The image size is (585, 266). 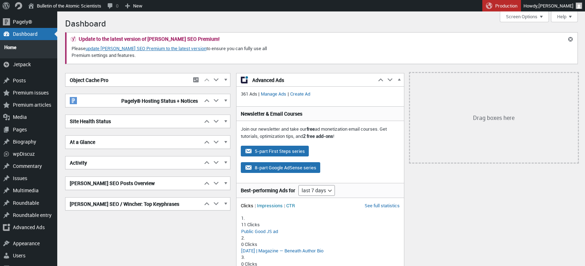 I want to click on button: Help, so click(x=564, y=17).